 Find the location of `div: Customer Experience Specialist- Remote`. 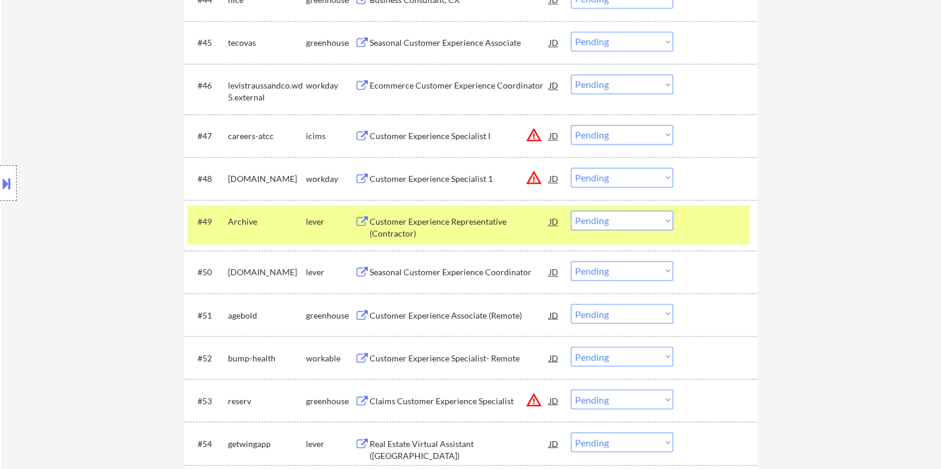

div: Customer Experience Specialist- Remote is located at coordinates (459, 358).